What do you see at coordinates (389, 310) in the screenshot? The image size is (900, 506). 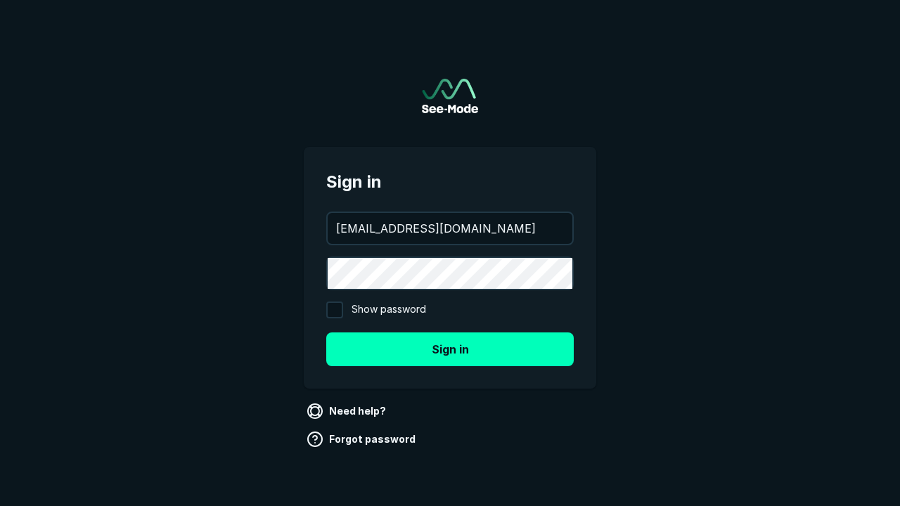 I see `span: Show password` at bounding box center [389, 310].